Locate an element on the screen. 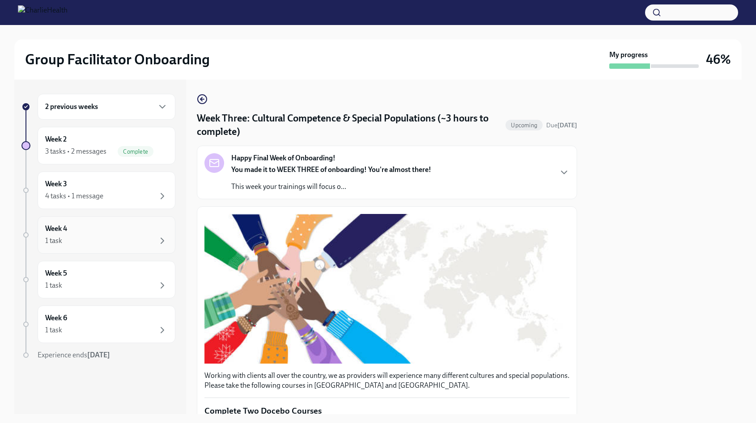 This screenshot has width=756, height=423. div: 2 previous weeks is located at coordinates (106, 107).